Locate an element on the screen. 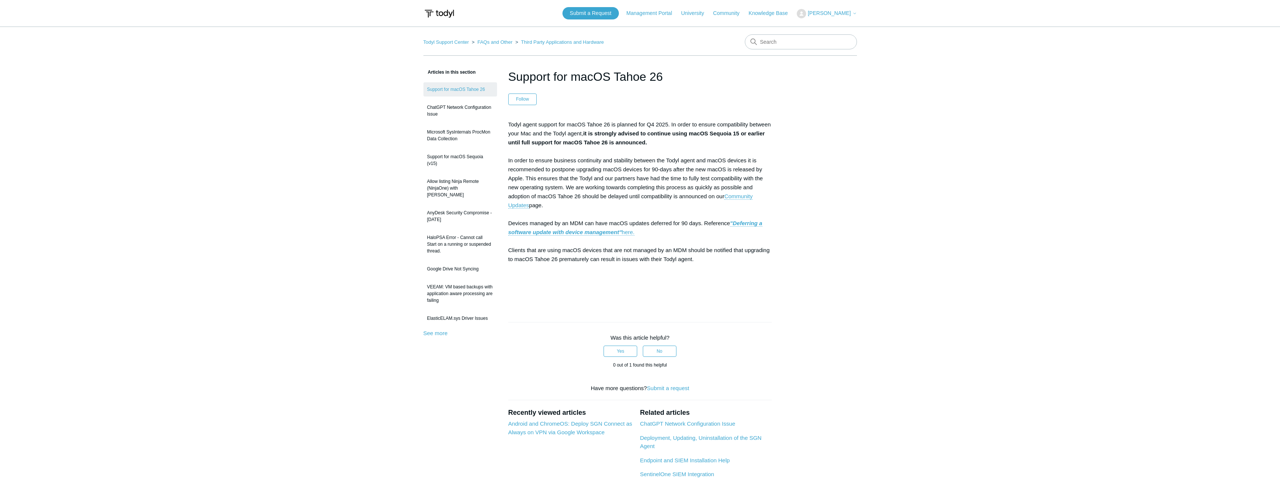  a: Community is located at coordinates (730, 13).